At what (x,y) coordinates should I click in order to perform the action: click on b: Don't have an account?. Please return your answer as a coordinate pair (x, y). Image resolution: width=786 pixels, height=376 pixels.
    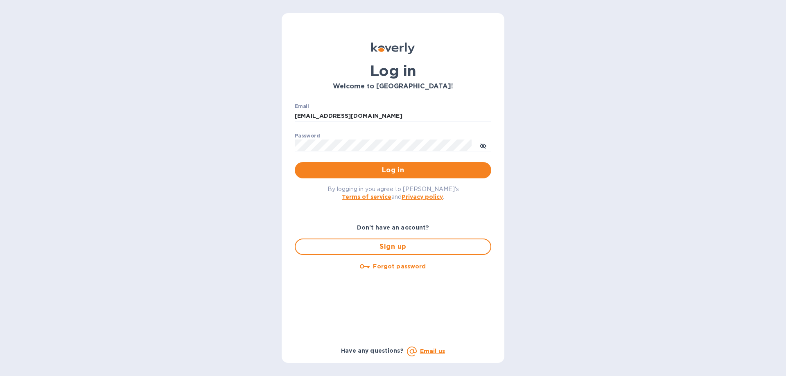
    Looking at the image, I should click on (393, 228).